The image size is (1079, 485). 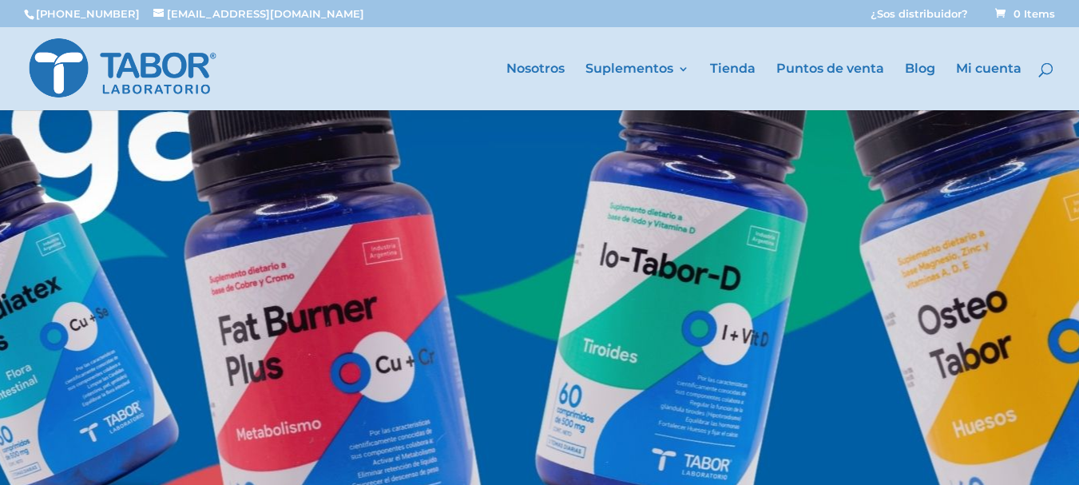 What do you see at coordinates (1025, 14) in the screenshot?
I see `span: 0 Items` at bounding box center [1025, 14].